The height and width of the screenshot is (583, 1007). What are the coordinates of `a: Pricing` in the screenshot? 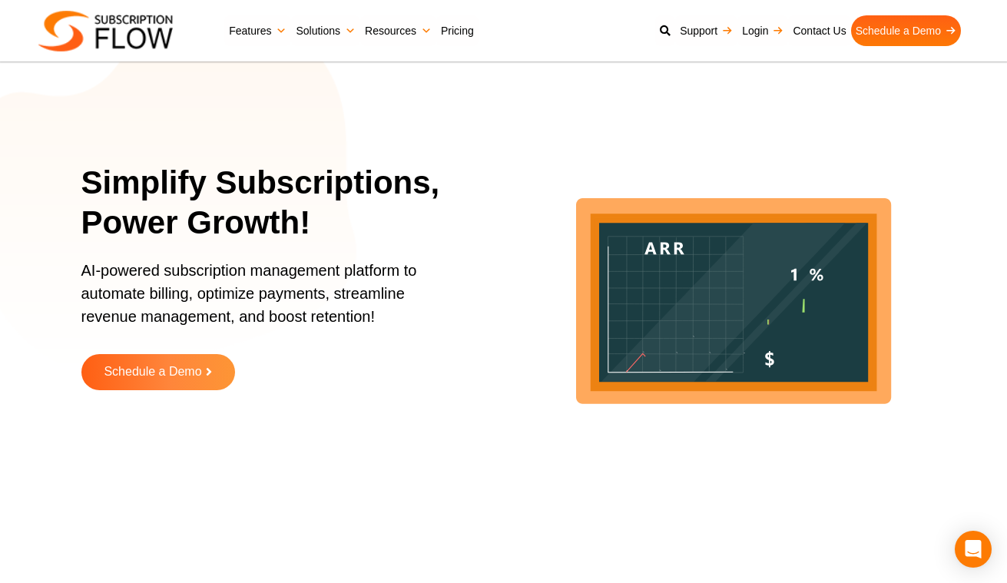 It's located at (457, 31).